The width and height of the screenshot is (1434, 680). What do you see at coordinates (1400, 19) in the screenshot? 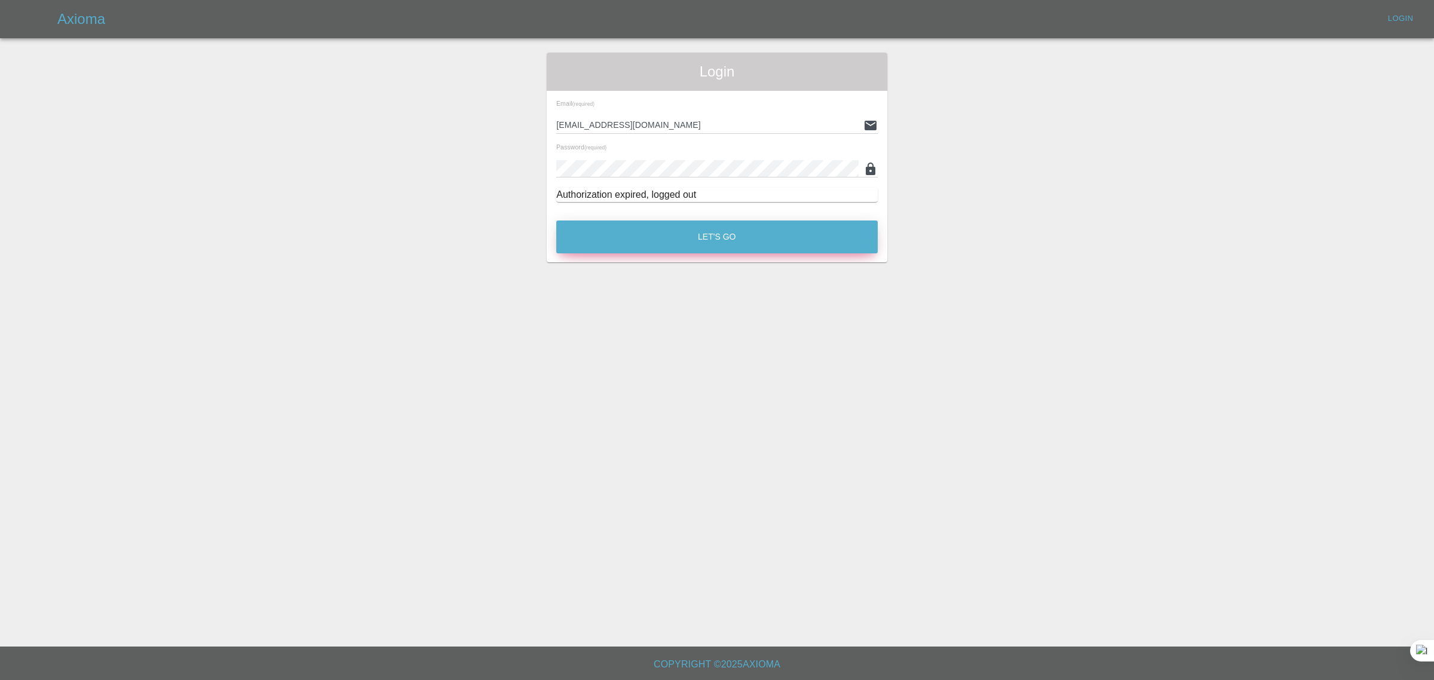
I see `a: Login` at bounding box center [1400, 19].